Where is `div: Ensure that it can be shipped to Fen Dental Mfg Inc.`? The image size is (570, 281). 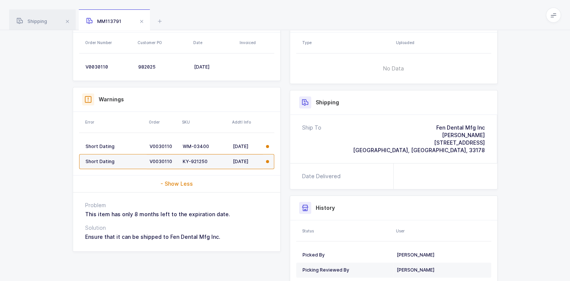
div: Ensure that it can be shipped to Fen Dental Mfg Inc. is located at coordinates (177, 237).